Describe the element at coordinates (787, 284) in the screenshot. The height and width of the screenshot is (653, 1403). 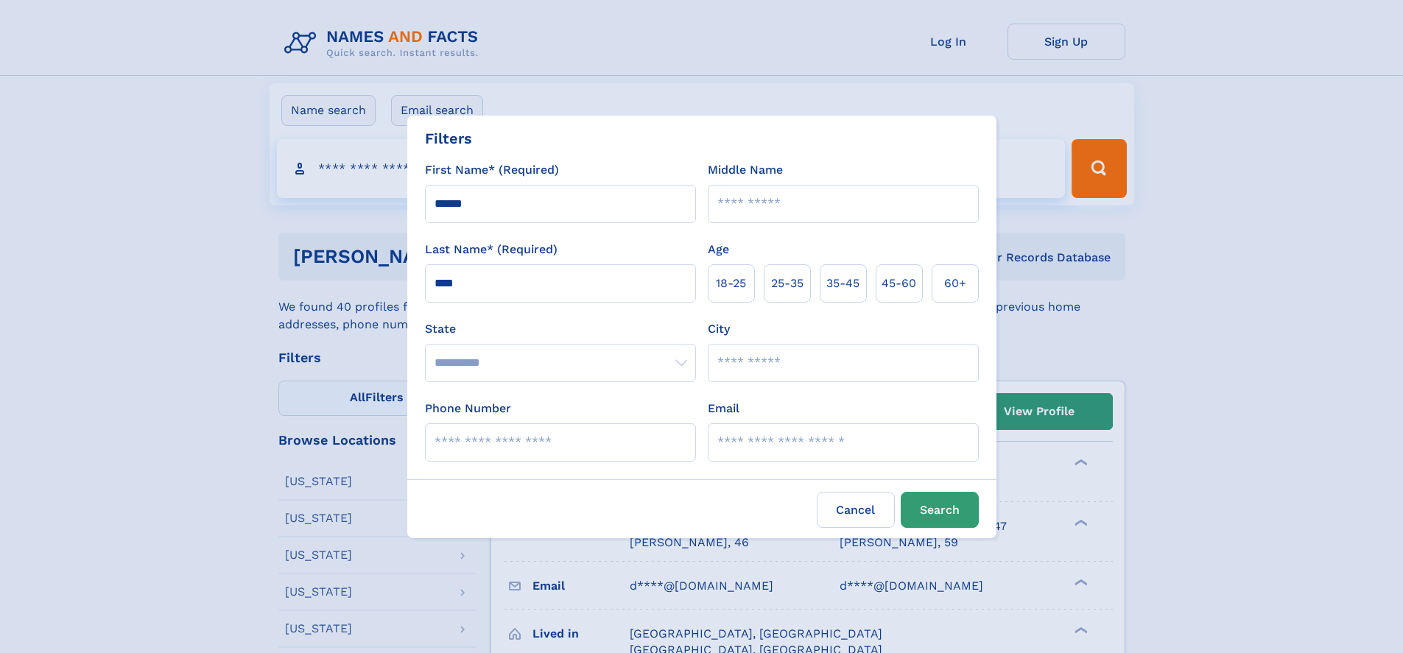
I see `span: 25‑35` at that location.